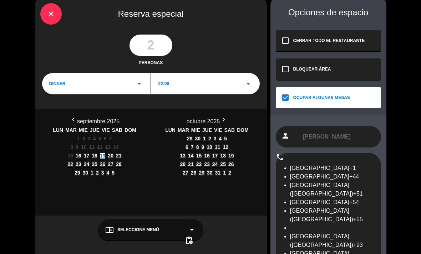 This screenshot has width=421, height=254. What do you see at coordinates (358, 194) in the screenshot?
I see `span: +51` at bounding box center [358, 194].